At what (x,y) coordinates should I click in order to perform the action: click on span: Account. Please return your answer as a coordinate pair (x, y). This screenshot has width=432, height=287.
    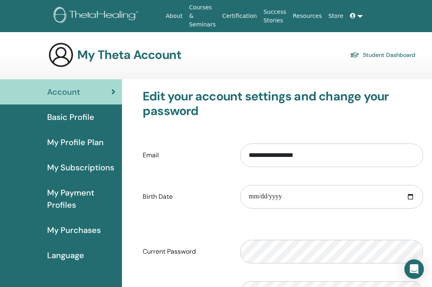
    Looking at the image, I should click on (63, 92).